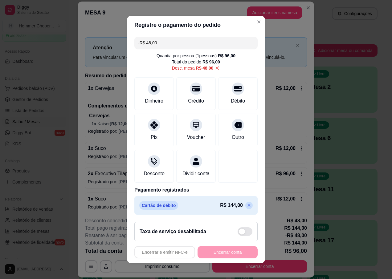 This screenshot has width=392, height=279. I want to click on header: Registre o pagamento do pedido, so click(196, 25).